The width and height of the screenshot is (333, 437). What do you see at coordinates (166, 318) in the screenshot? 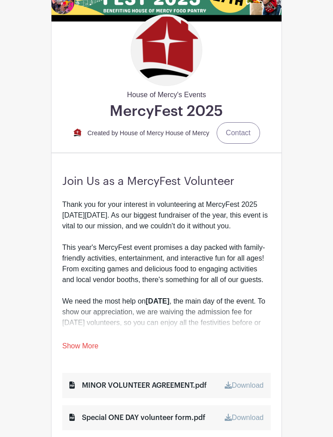
I see `div: We need the most help on , the main day of the event. To show our appreciation, we are waiving th...` at bounding box center [166, 318].